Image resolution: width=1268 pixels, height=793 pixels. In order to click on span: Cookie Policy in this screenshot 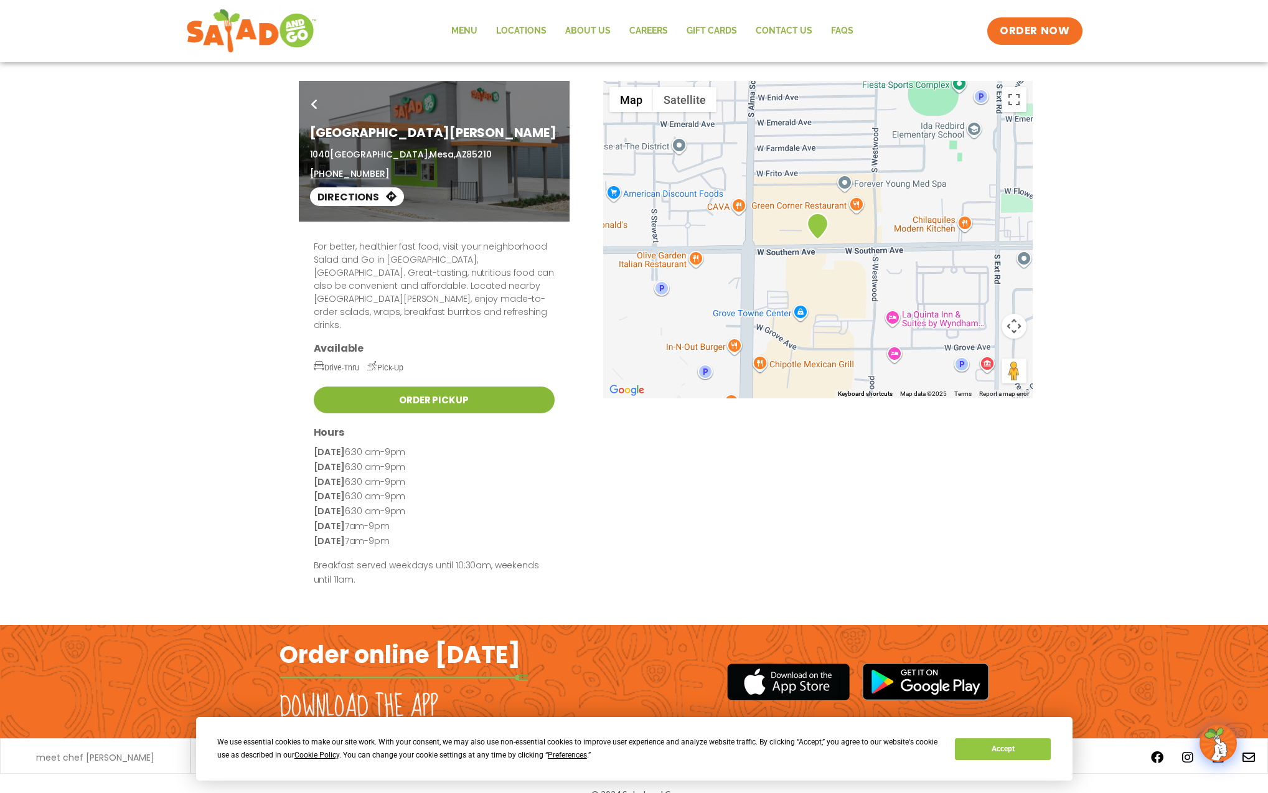, I will do `click(317, 755)`.